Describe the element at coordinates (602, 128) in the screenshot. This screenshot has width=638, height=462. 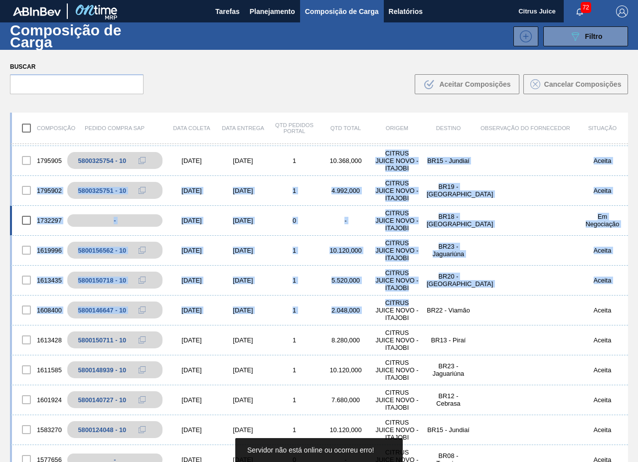
I see `div: Situação` at that location.